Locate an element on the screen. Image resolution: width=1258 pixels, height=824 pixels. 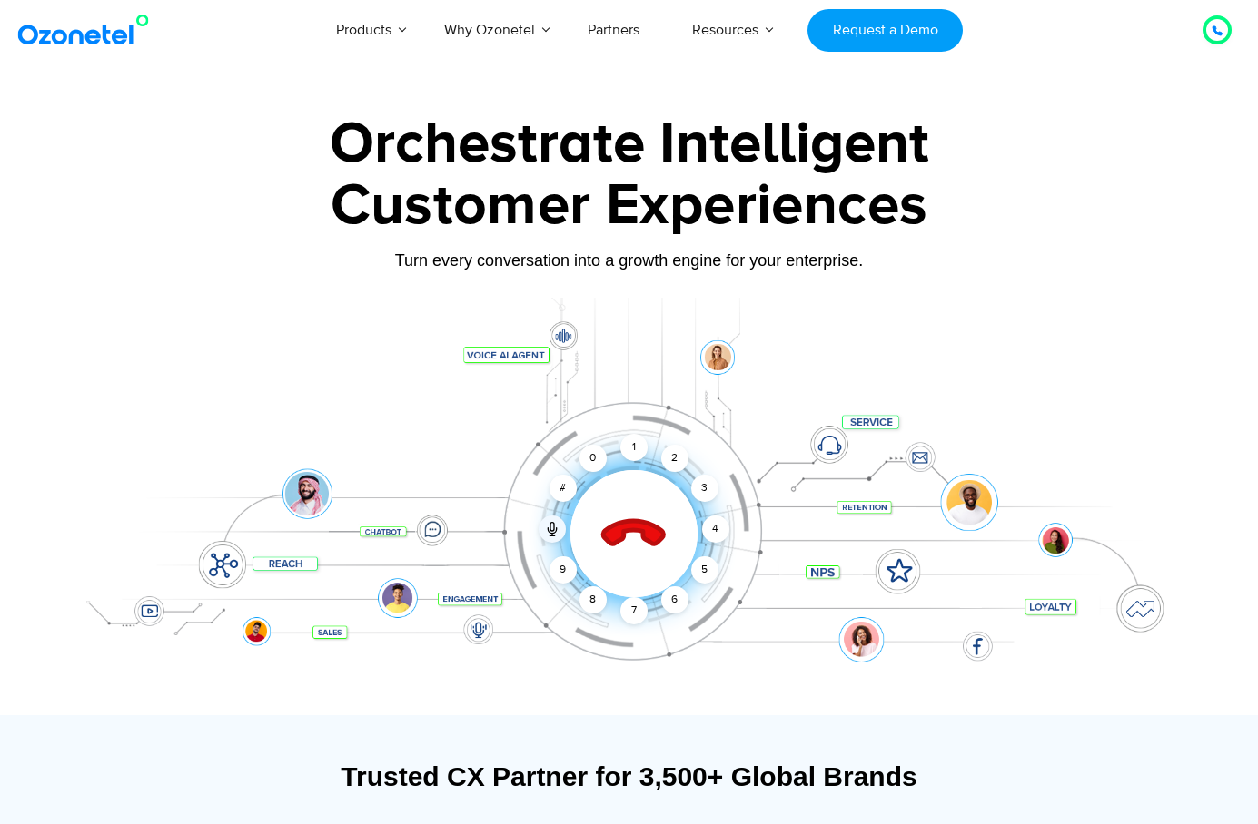
a: Request a Demo is located at coordinates (884, 30).